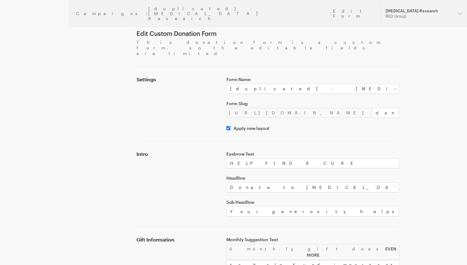 This screenshot has width=467, height=265. What do you see at coordinates (419, 16) in the screenshot?
I see `div: RKD Group` at bounding box center [419, 16].